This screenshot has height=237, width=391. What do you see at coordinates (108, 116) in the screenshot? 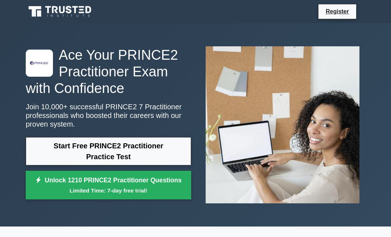
I see `p: Join 10,000+ successful PRINCE2 7 Practitioner professionals who boosted their careers with our p...` at bounding box center [108, 116].